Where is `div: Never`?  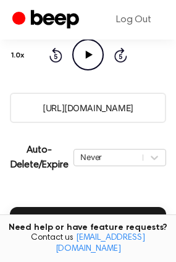
div: Never is located at coordinates (108, 157).